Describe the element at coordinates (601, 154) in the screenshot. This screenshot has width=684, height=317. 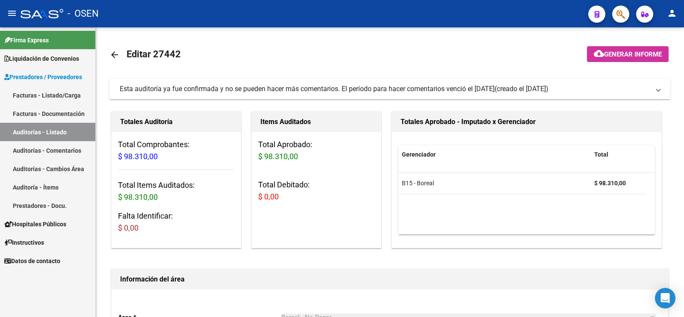
I see `span: Total` at that location.